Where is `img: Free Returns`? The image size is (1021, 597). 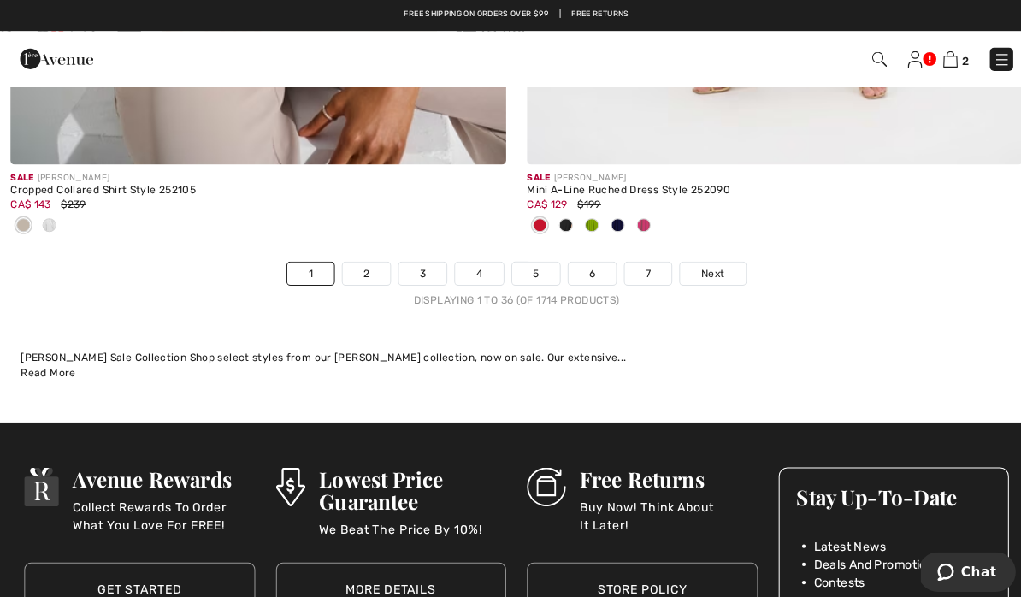 img: Free Returns is located at coordinates (539, 480).